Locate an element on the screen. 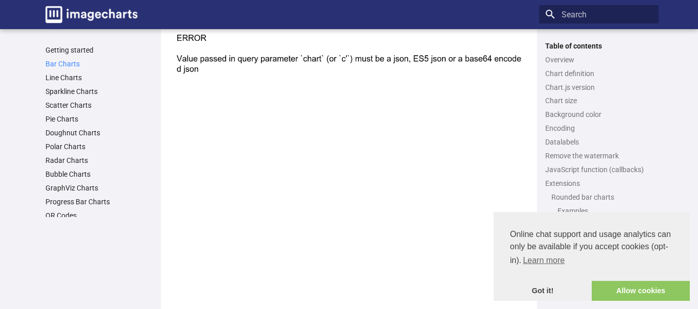 This screenshot has width=698, height=309. a: Image-Charts documentation is located at coordinates (91, 14).